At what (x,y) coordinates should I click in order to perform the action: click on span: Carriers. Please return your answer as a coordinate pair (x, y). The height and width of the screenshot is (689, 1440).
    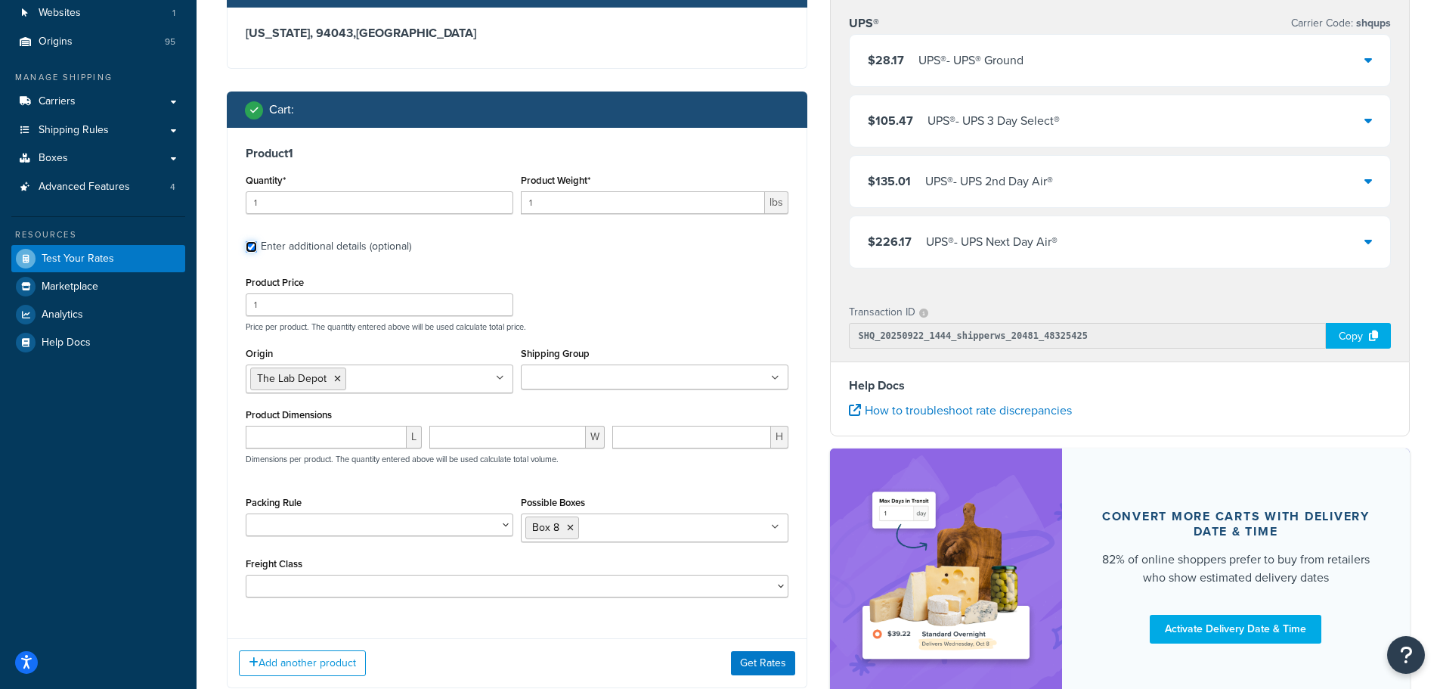
    Looking at the image, I should click on (57, 101).